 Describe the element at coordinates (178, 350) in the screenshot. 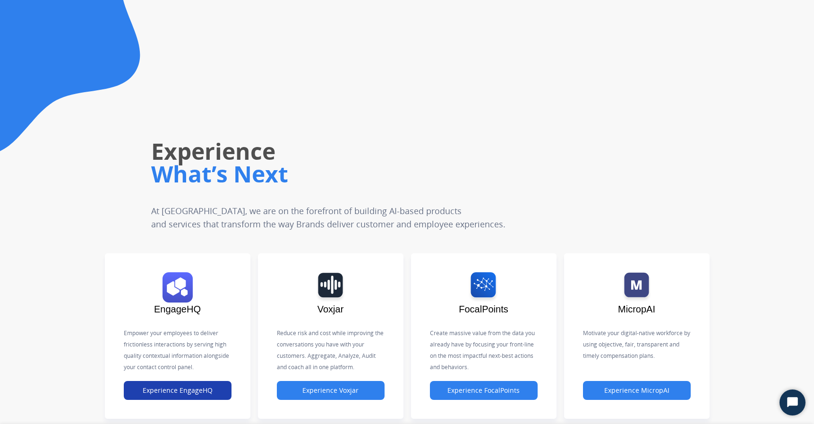

I see `p: Empower your employees to deliver frictionless interactions by serving high quality contextual in...` at that location.